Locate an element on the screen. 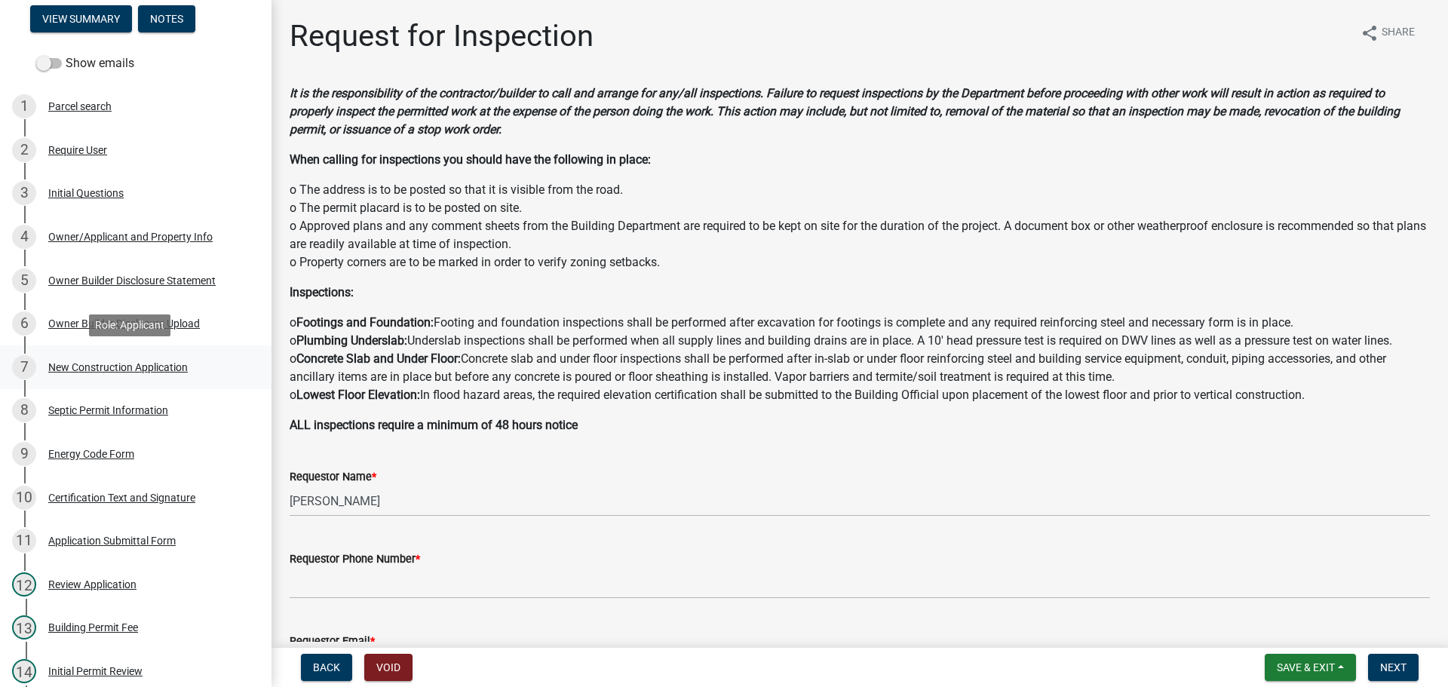 This screenshot has height=687, width=1448. label: Requestor Name is located at coordinates (333, 477).